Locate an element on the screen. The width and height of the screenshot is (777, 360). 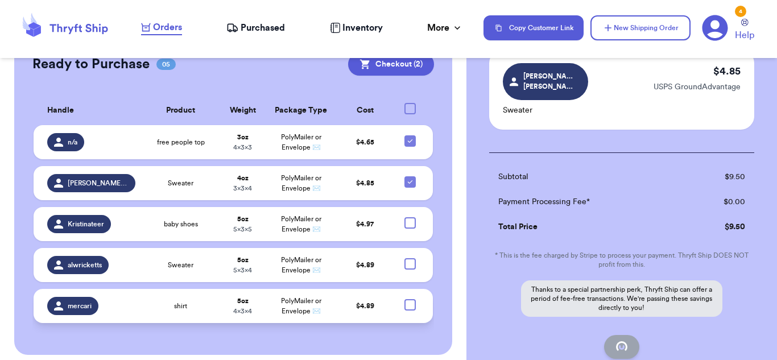
td: Payment Processing Fee* is located at coordinates (586, 202).